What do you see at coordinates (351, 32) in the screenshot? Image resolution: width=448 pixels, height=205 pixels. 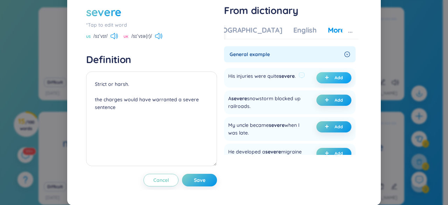 I see `button: ellipsis` at bounding box center [351, 32].